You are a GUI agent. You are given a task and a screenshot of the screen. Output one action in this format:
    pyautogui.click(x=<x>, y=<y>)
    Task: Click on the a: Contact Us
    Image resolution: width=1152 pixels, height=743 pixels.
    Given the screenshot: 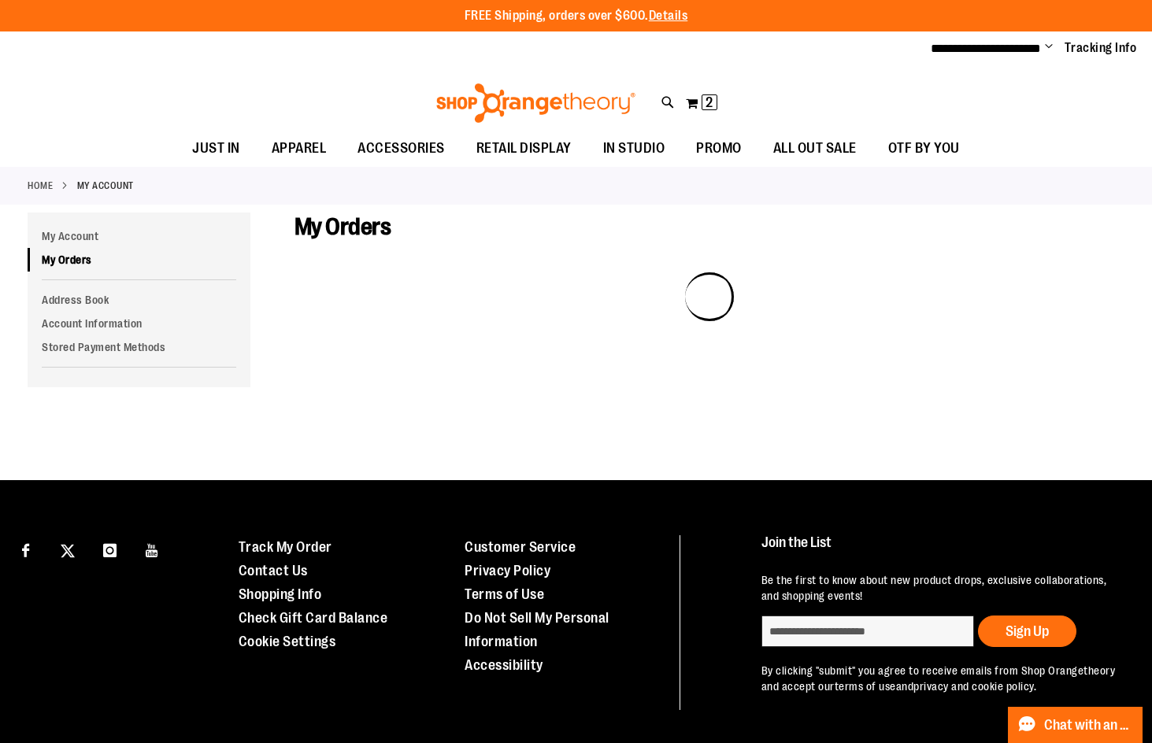 What is the action you would take?
    pyautogui.click(x=273, y=571)
    